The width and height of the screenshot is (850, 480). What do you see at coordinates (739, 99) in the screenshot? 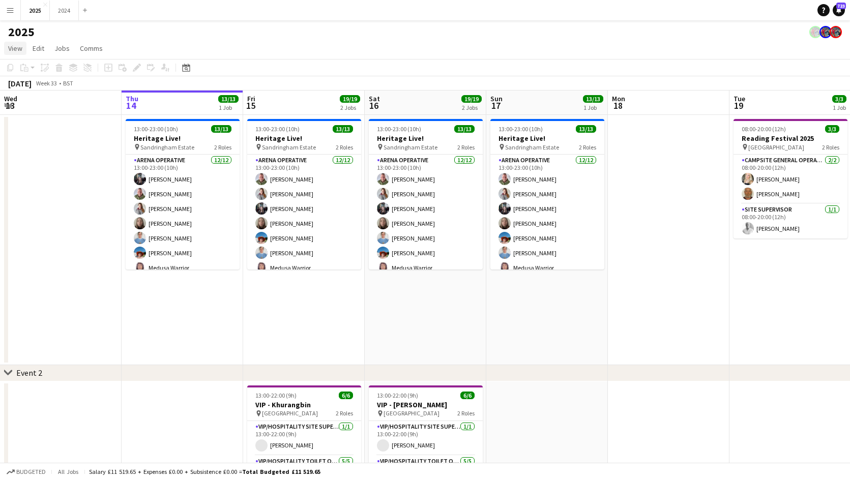
I see `span: Tue` at bounding box center [739, 99].